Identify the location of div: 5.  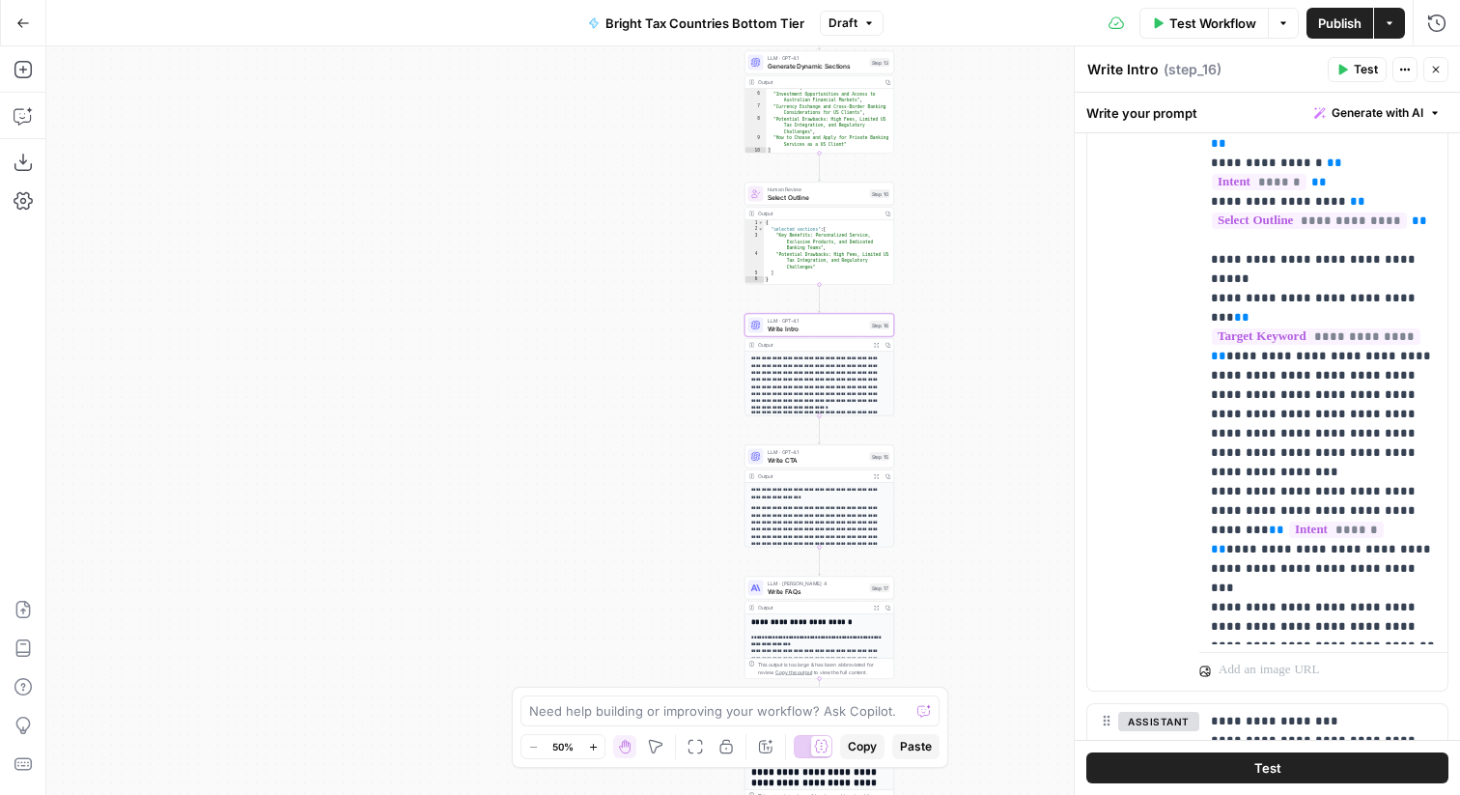
(755, 273).